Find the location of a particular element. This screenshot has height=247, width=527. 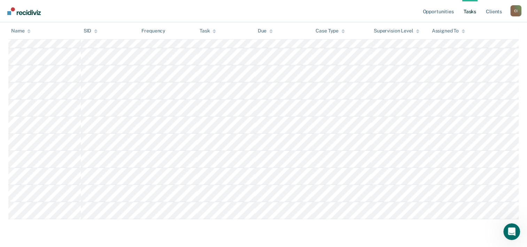

div: Supervision Level is located at coordinates (397, 31).